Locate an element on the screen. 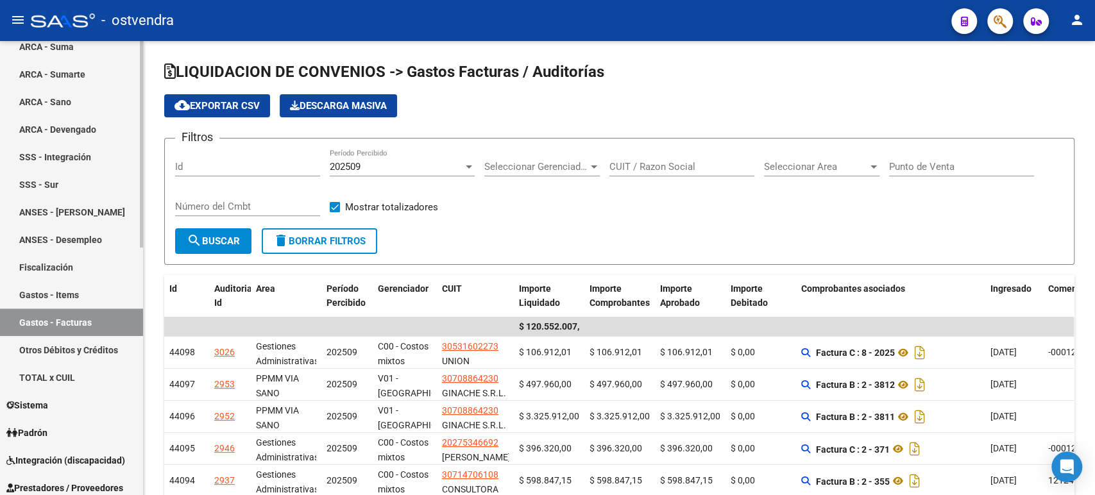 Image resolution: width=1095 pixels, height=495 pixels. datatable-header-cell: Importe Aprobado is located at coordinates (691, 296).